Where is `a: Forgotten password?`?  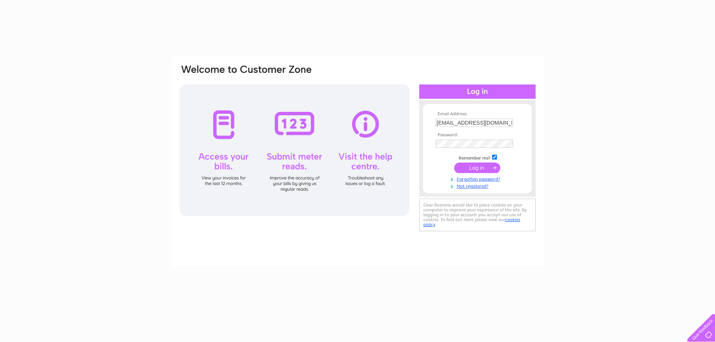 a: Forgotten password? is located at coordinates (478, 178).